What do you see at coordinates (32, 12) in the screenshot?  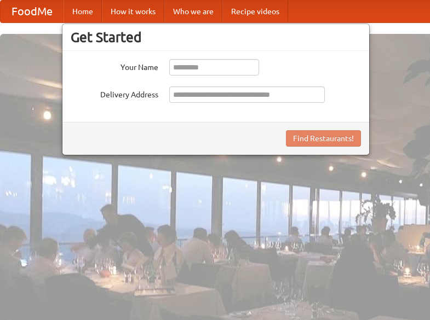 I see `a: FoodMe` at bounding box center [32, 12].